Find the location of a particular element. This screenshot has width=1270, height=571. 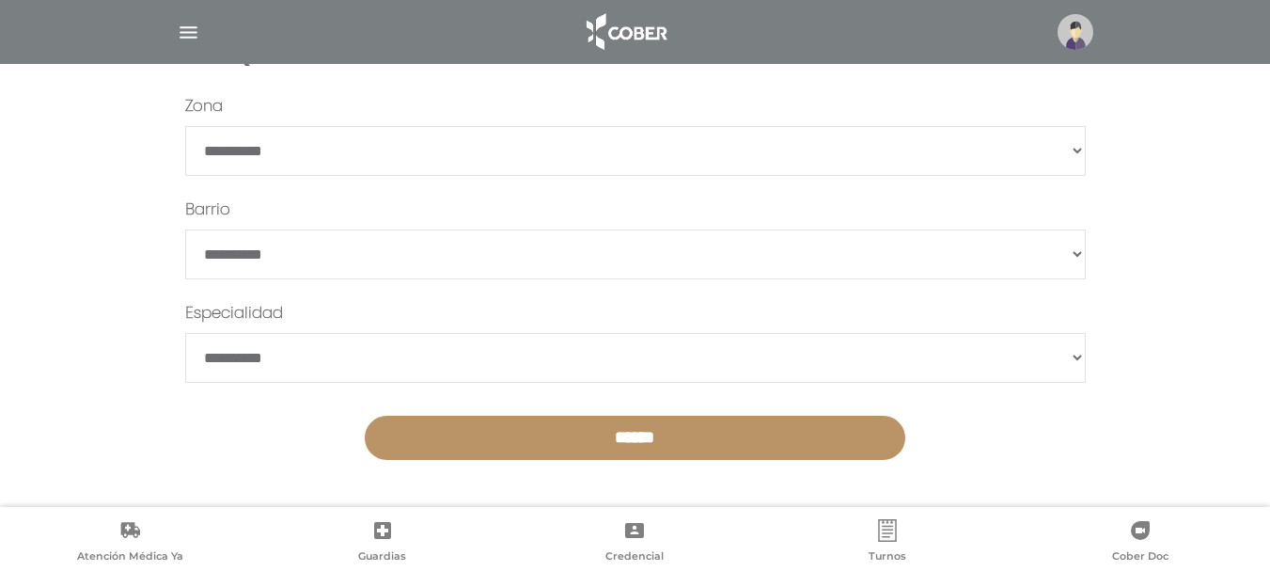

span: Turnos is located at coordinates (887, 557).